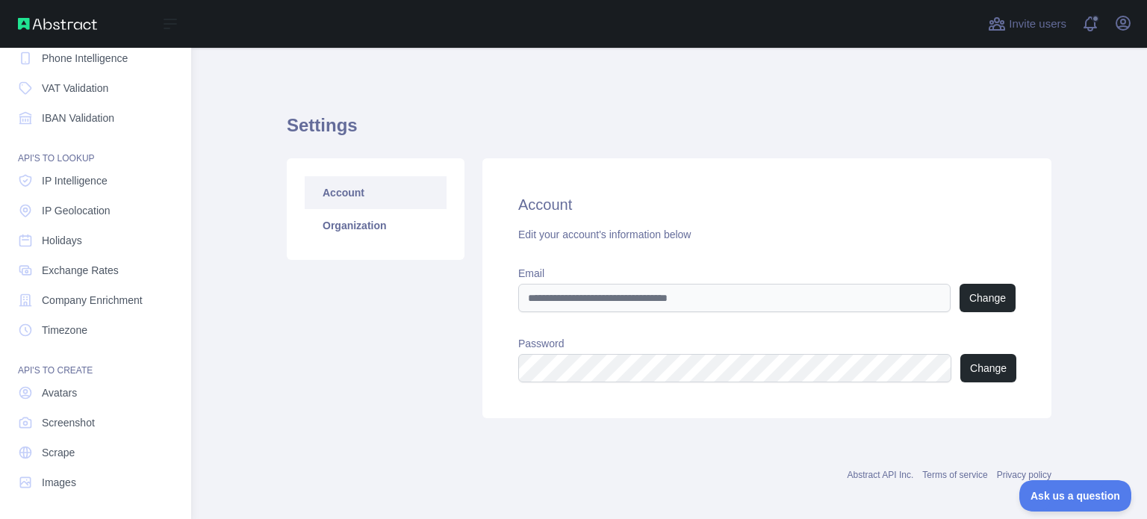 This screenshot has height=519, width=1147. What do you see at coordinates (96, 240) in the screenshot?
I see `a: Holidays` at bounding box center [96, 240].